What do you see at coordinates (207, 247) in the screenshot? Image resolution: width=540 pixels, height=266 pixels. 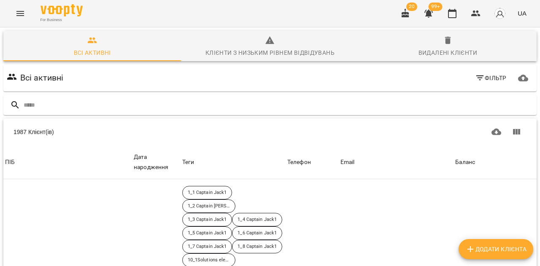 I see `p: 1_7 Captain Jack1` at bounding box center [207, 247].